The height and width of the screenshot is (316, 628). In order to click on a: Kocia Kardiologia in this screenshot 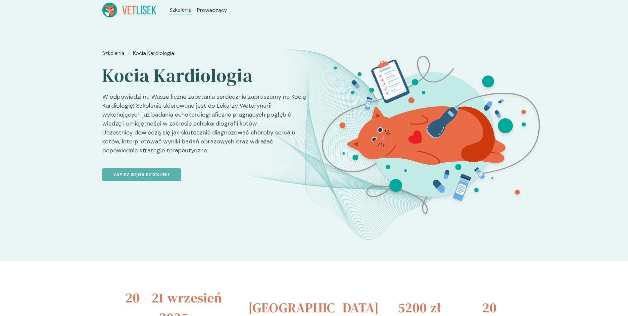, I will do `click(154, 53)`.